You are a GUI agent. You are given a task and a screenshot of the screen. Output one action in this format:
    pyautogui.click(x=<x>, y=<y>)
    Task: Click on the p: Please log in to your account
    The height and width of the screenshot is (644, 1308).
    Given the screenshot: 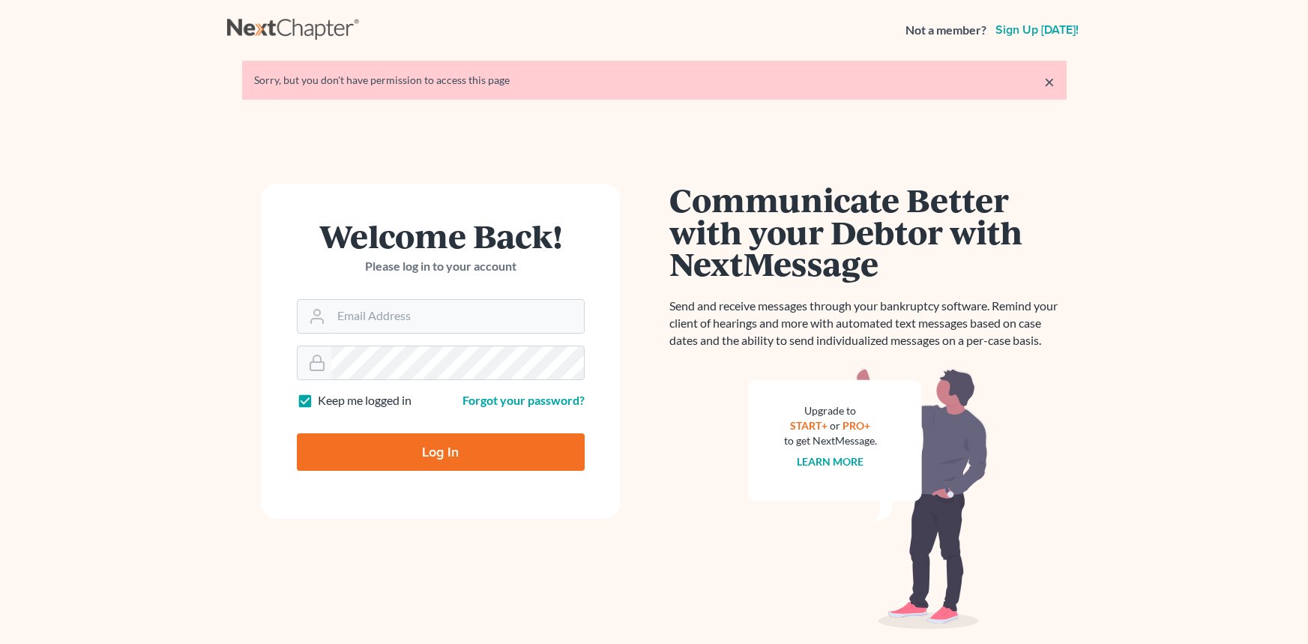 What is the action you would take?
    pyautogui.click(x=441, y=266)
    